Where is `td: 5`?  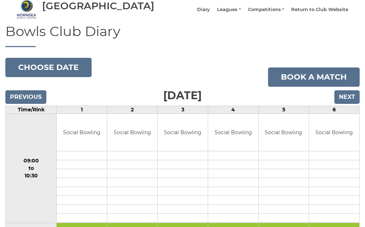
td: 5 is located at coordinates (284, 110).